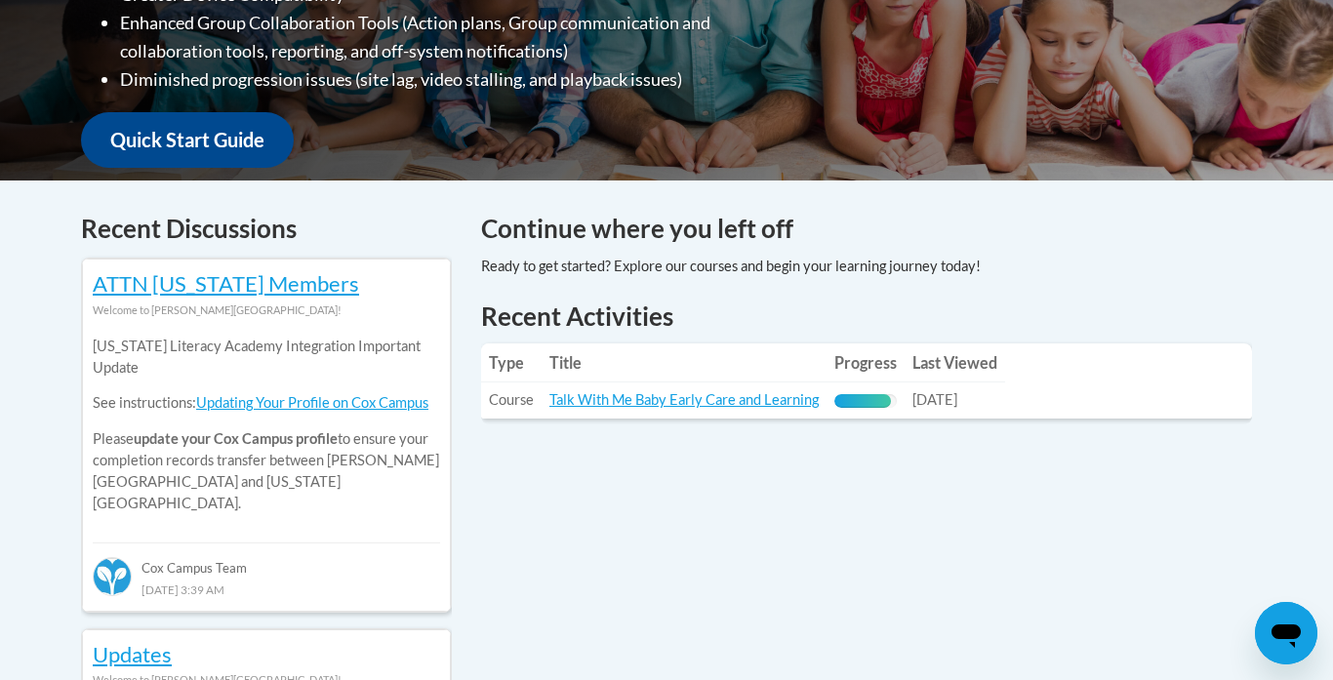 Image resolution: width=1333 pixels, height=680 pixels. Describe the element at coordinates (684, 399) in the screenshot. I see `a: Talk With Me Baby Early Care and Learning` at that location.